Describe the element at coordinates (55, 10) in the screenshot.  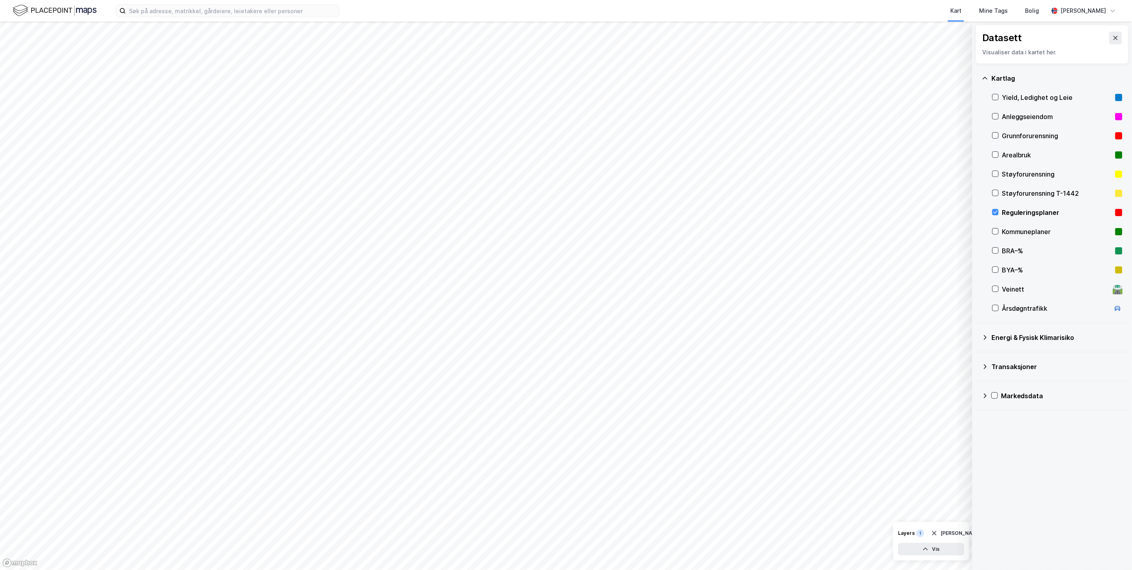
I see `img: logo.f888ab2527a4732fd821a326f86c7f29.svg` at that location.